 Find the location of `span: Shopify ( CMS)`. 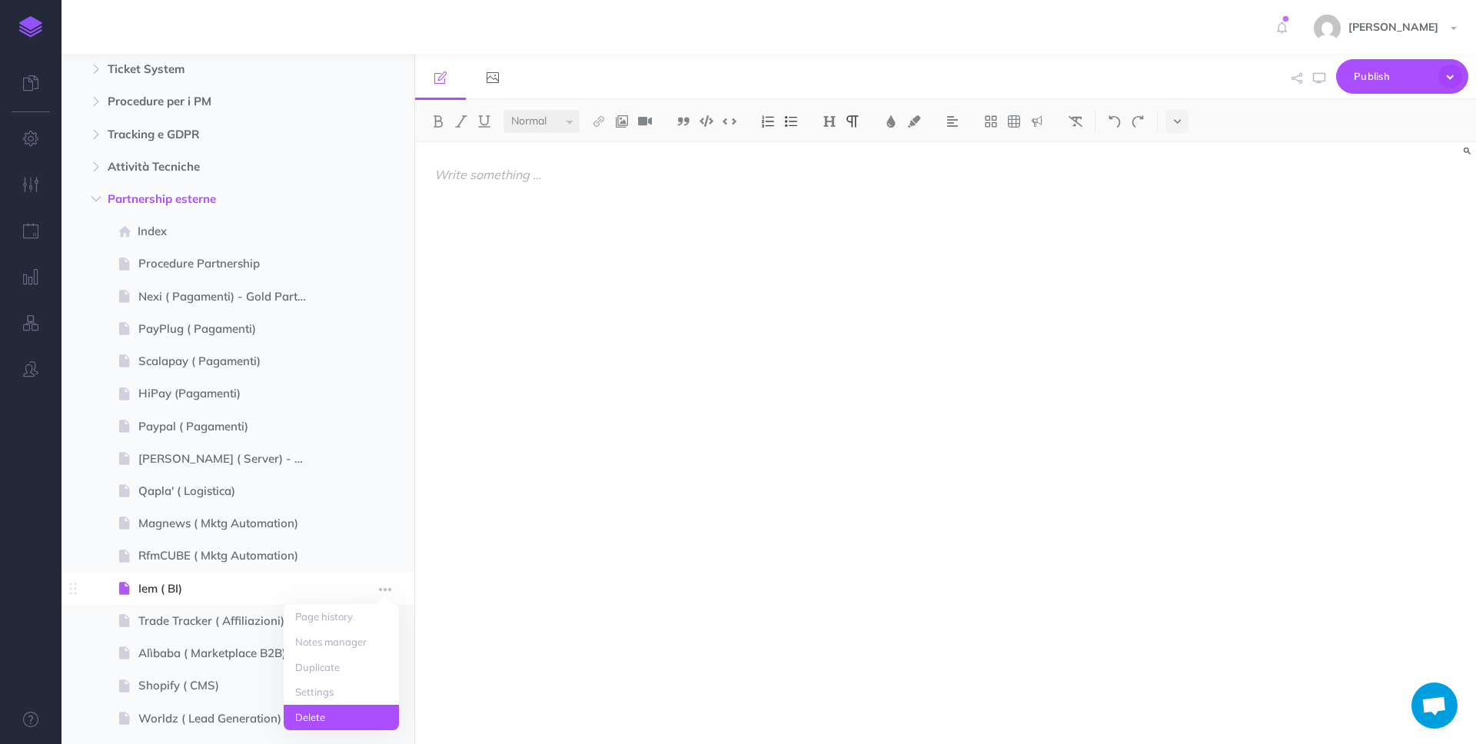

span: Shopify ( CMS) is located at coordinates (230, 686).